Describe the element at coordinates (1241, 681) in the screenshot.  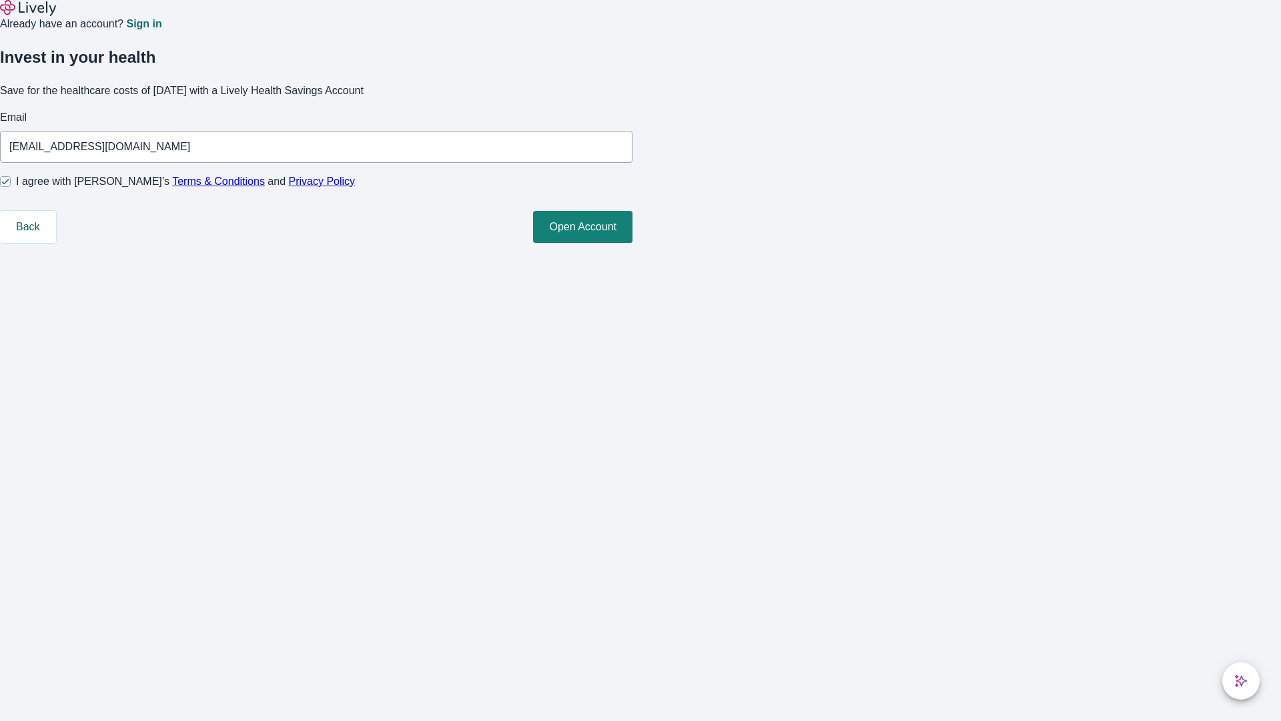
I see `svg: Lively AI Assistant` at that location.